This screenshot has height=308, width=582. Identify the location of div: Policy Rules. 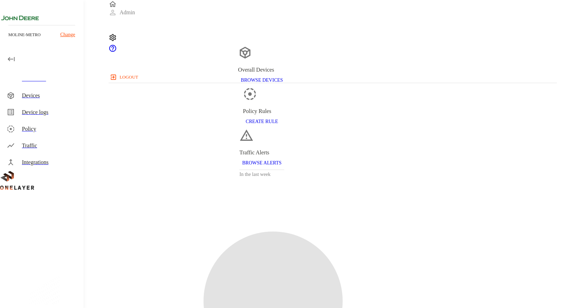
(262, 111).